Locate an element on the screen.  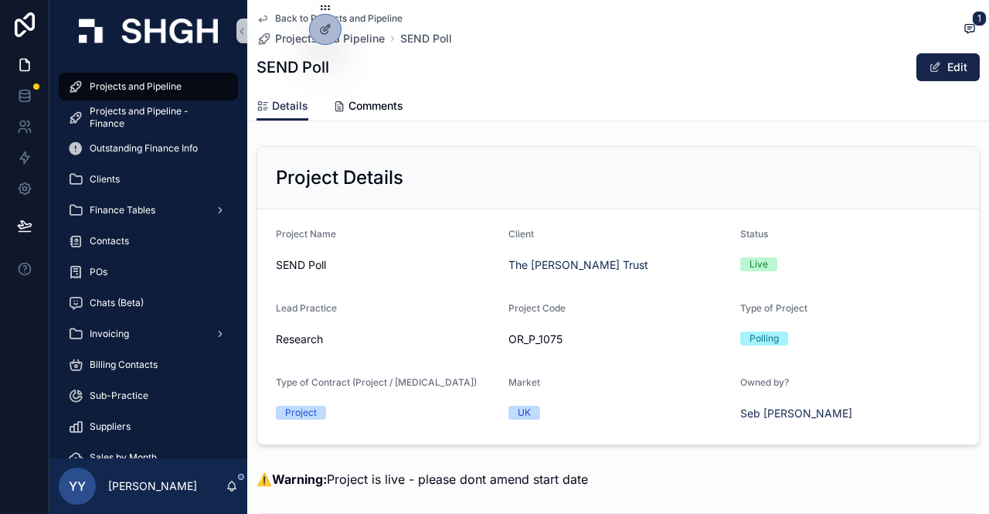
a: Sub-Practice is located at coordinates (148, 396).